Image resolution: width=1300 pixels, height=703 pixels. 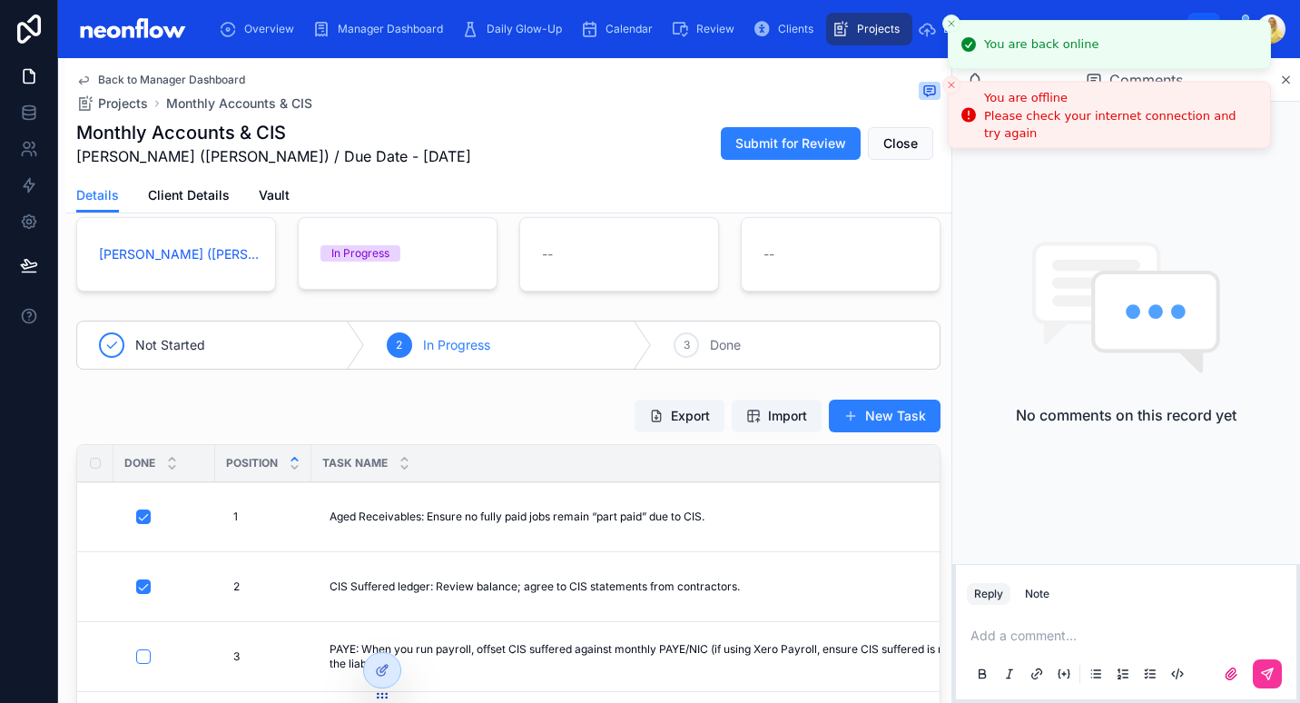 What do you see at coordinates (884, 416) in the screenshot?
I see `a: New Task` at bounding box center [884, 416].